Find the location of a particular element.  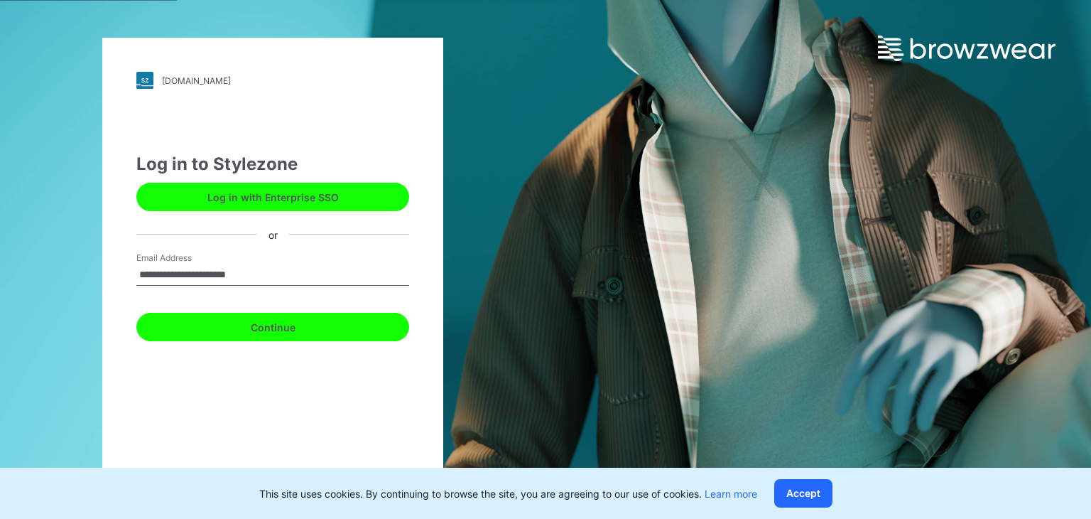

a: Learn more is located at coordinates (731, 493).